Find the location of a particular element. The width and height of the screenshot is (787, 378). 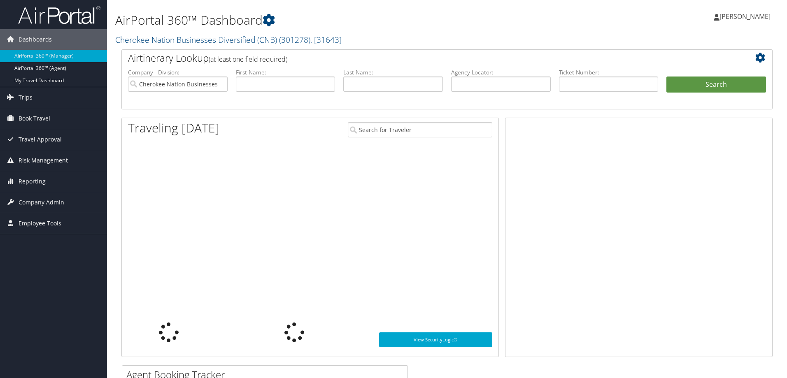

label: Last Name: is located at coordinates (393, 72).